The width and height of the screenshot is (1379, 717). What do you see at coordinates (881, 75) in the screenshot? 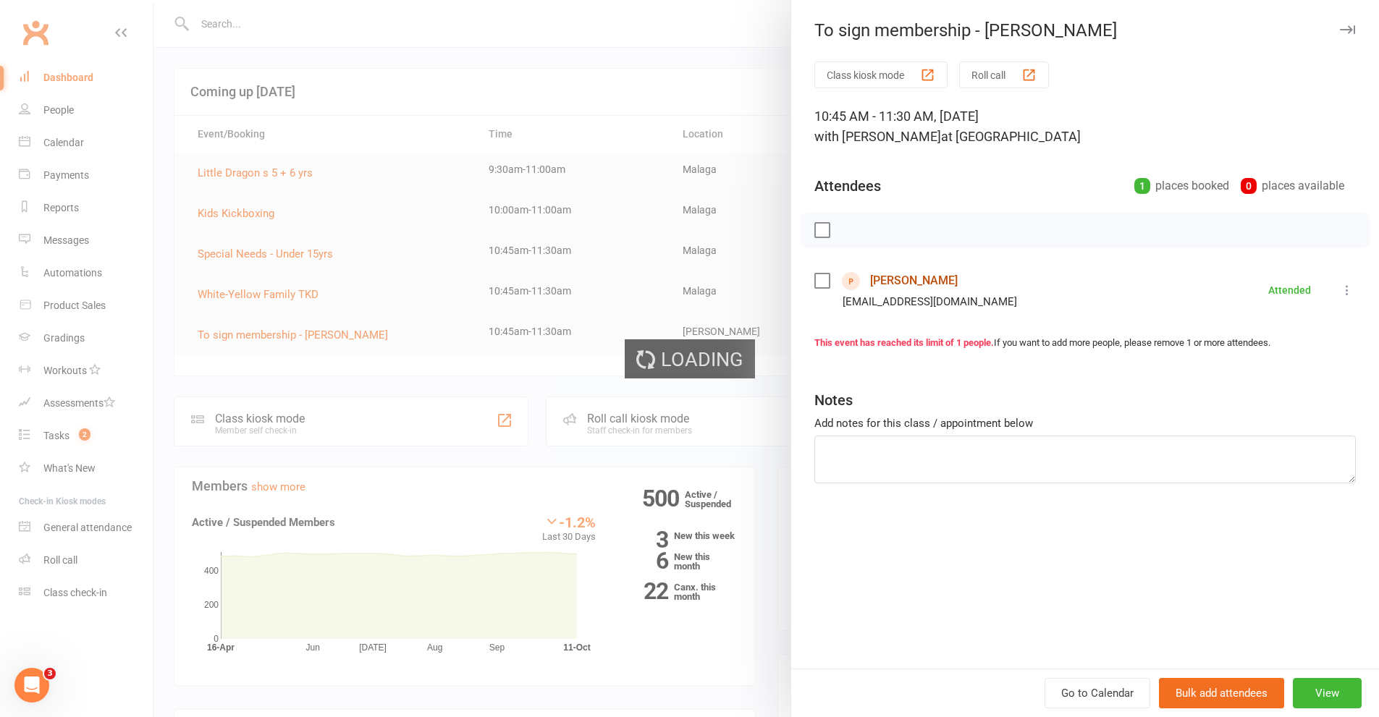
I see `button: Class kiosk mode` at bounding box center [881, 75].